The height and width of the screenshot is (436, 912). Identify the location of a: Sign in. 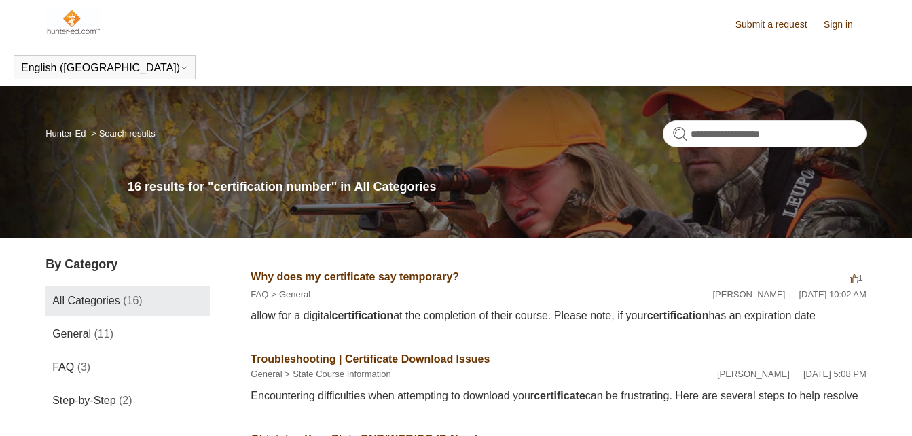
(844, 24).